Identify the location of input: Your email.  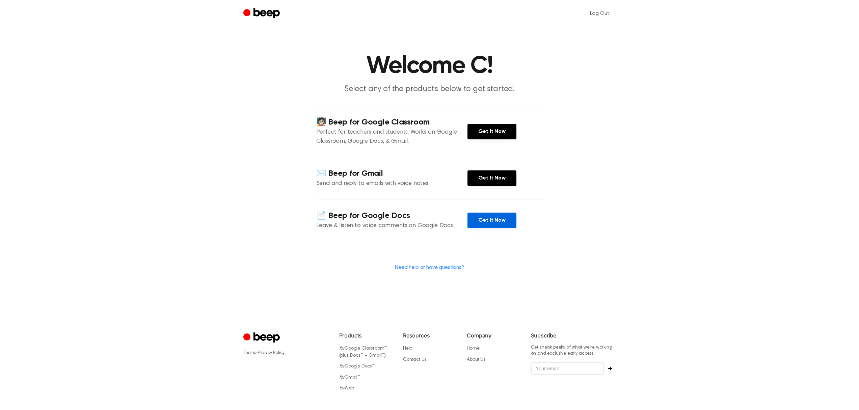
(568, 369).